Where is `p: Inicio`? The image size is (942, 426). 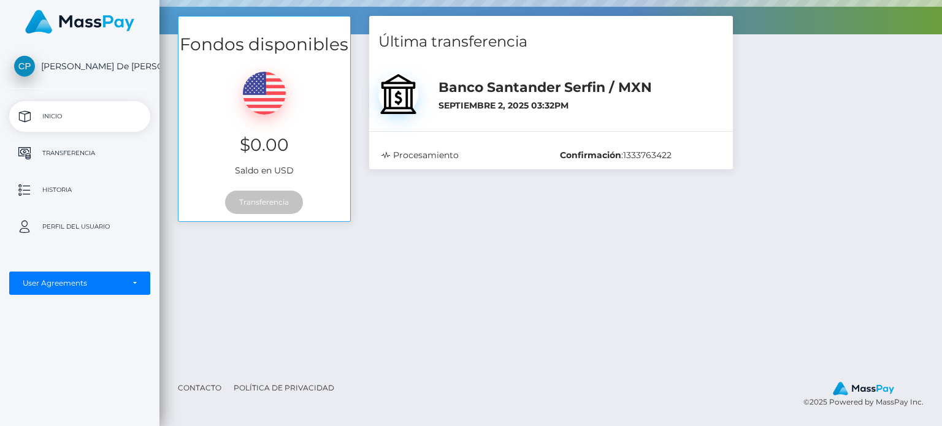 p: Inicio is located at coordinates (80, 117).